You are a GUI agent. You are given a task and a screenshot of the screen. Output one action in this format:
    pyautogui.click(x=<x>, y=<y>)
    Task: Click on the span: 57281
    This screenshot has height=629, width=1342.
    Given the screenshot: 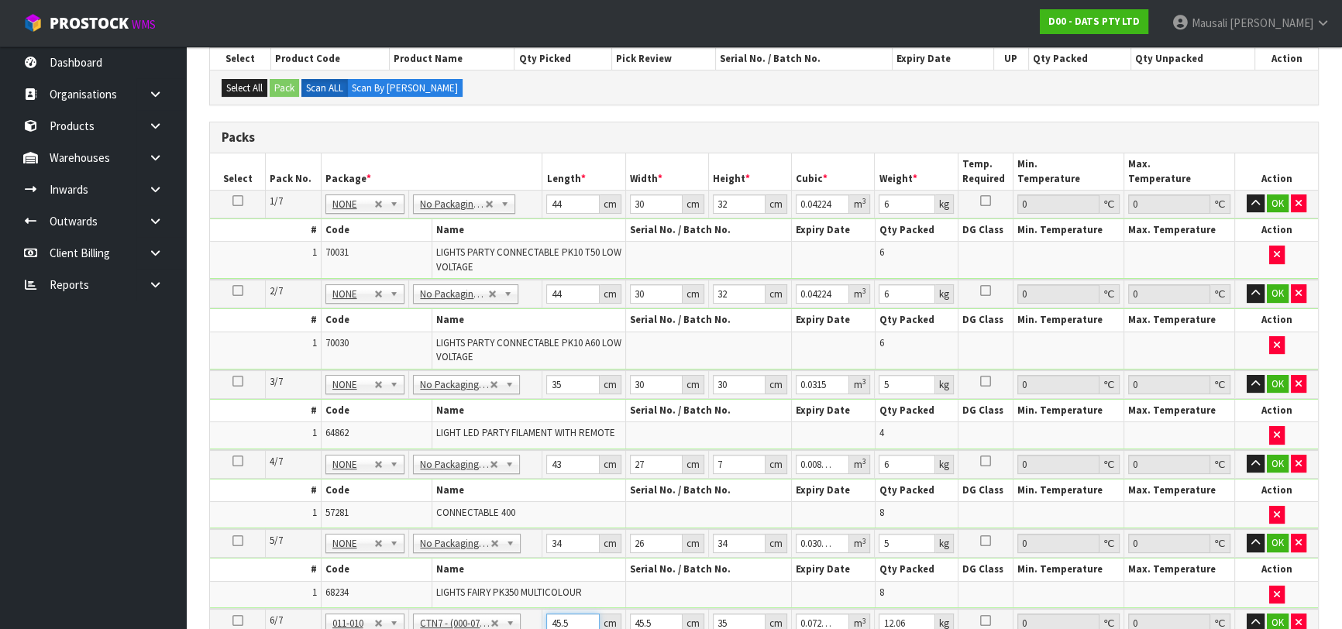 What is the action you would take?
    pyautogui.click(x=337, y=512)
    